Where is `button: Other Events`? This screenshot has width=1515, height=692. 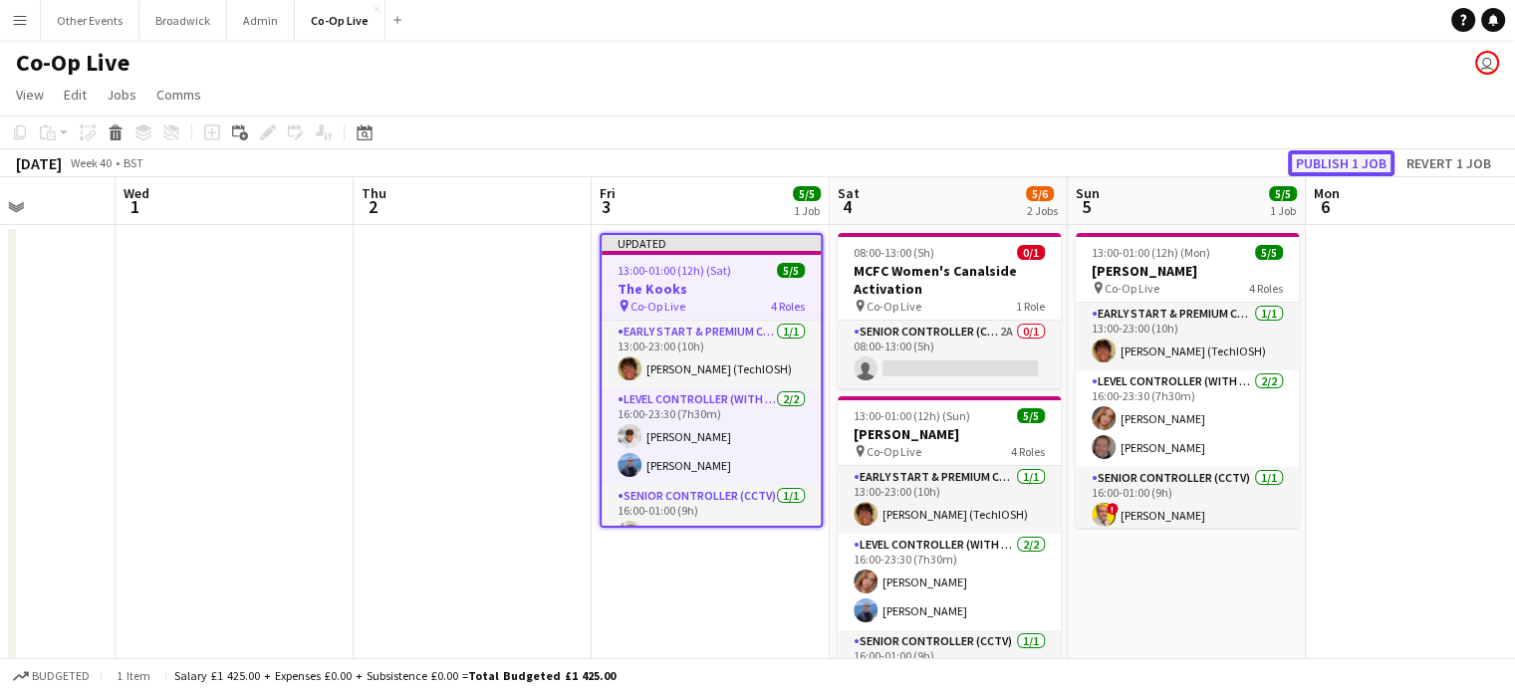 button: Other Events is located at coordinates (90, 20).